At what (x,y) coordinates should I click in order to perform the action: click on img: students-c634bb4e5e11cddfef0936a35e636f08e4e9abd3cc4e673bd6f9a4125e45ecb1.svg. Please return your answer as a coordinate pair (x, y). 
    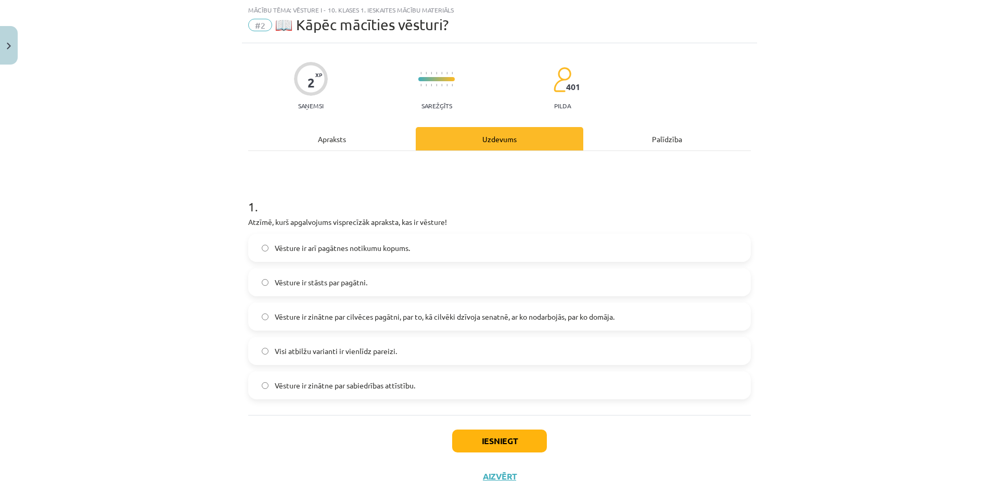
    Looking at the image, I should click on (562, 80).